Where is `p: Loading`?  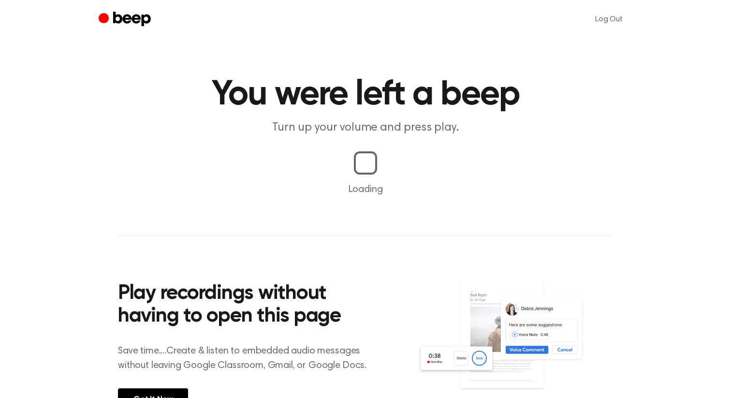
p: Loading is located at coordinates (366, 190).